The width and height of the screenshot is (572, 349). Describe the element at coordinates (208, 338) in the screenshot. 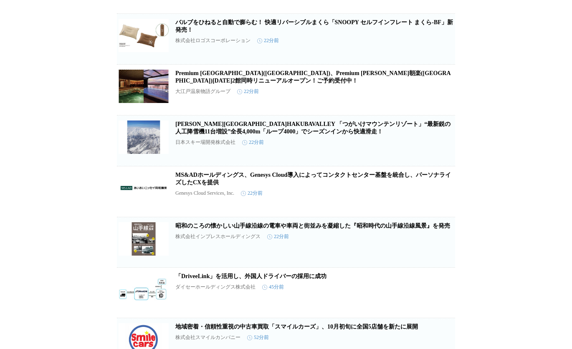

I see `p: 株式会社スマイルカンパニー` at that location.